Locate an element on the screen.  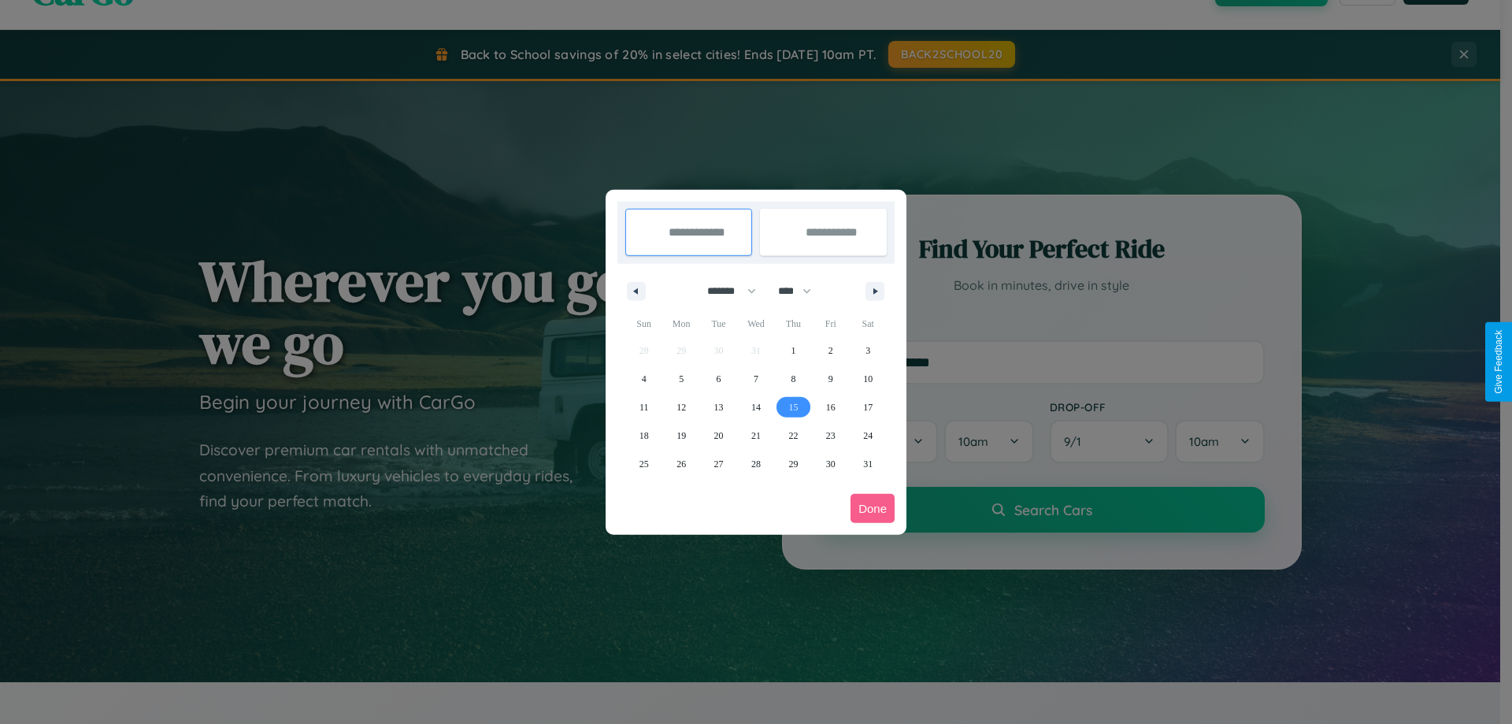
span: 28 is located at coordinates (756, 464).